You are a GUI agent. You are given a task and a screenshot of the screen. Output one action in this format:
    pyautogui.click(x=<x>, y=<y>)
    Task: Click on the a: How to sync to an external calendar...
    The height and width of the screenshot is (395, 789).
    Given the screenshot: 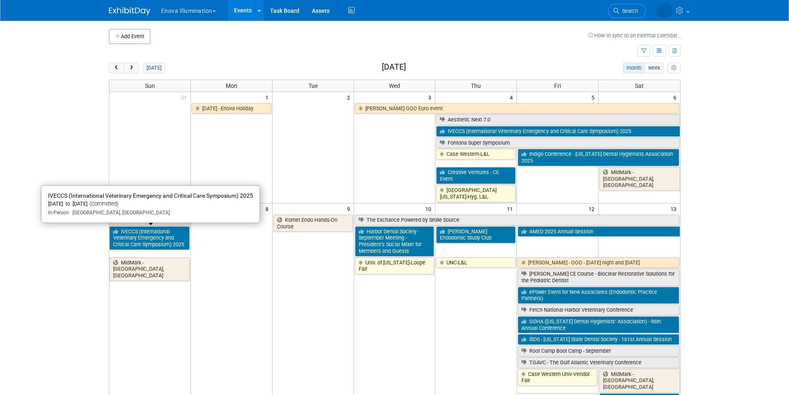 What is the action you would take?
    pyautogui.click(x=634, y=35)
    